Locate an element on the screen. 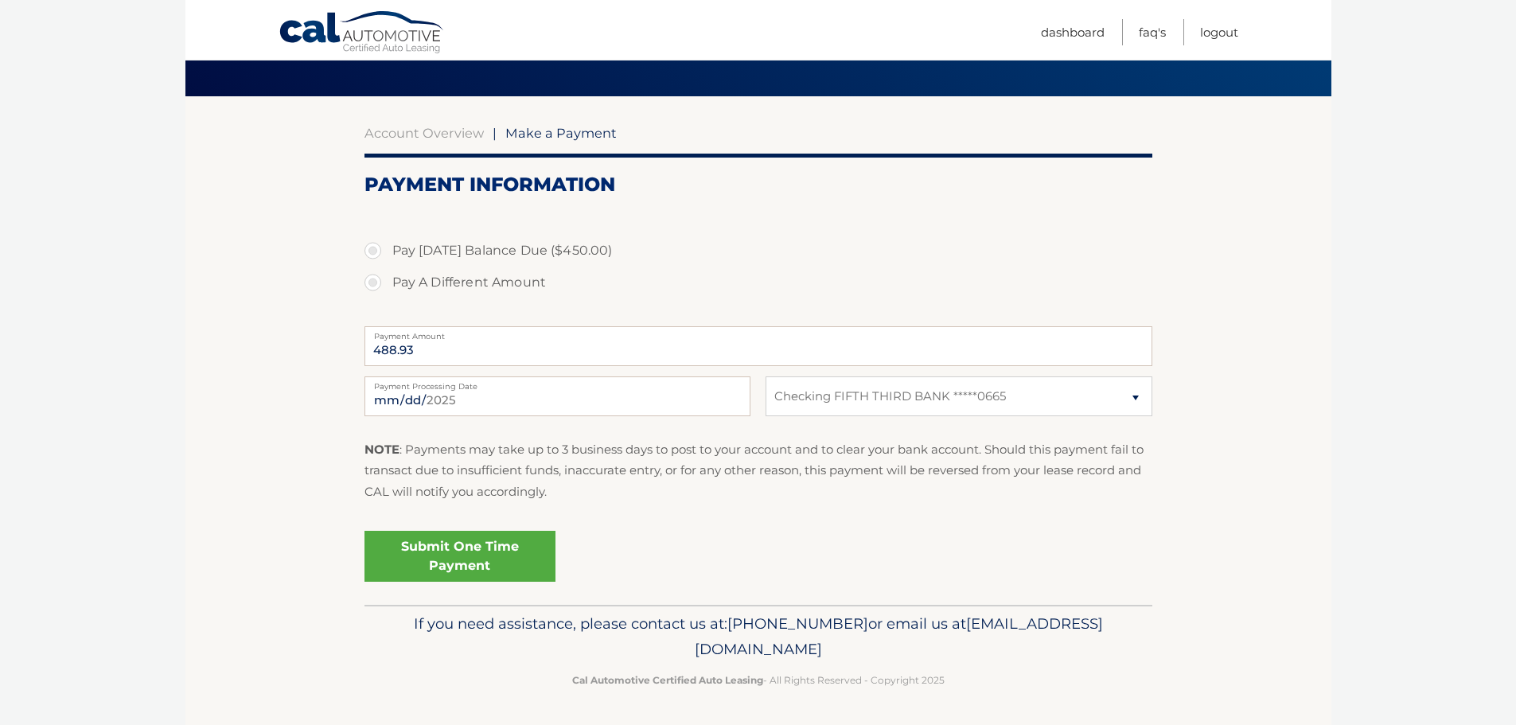 Image resolution: width=1516 pixels, height=725 pixels. label: Payment Processing Date is located at coordinates (557, 383).